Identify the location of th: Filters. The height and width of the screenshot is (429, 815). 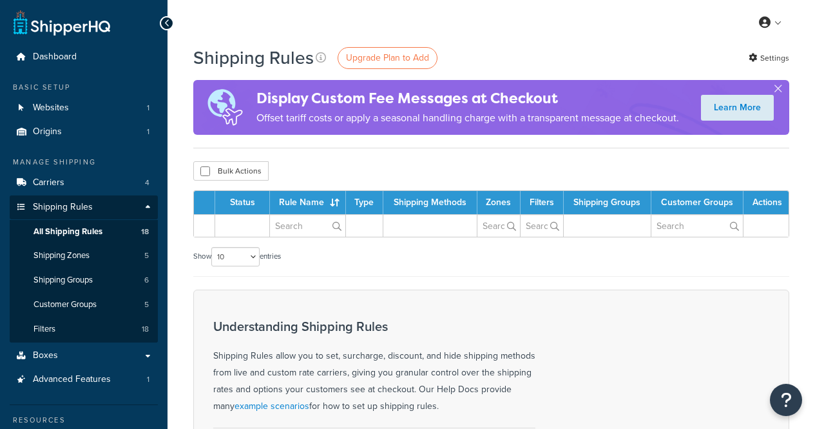
(542, 202).